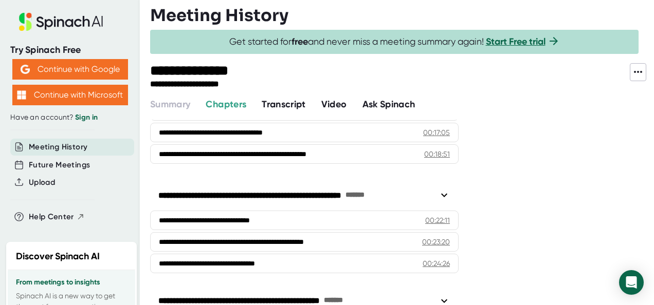 The width and height of the screenshot is (654, 305). Describe the element at coordinates (58, 257) in the screenshot. I see `h2: Discover Spinach AI` at that location.